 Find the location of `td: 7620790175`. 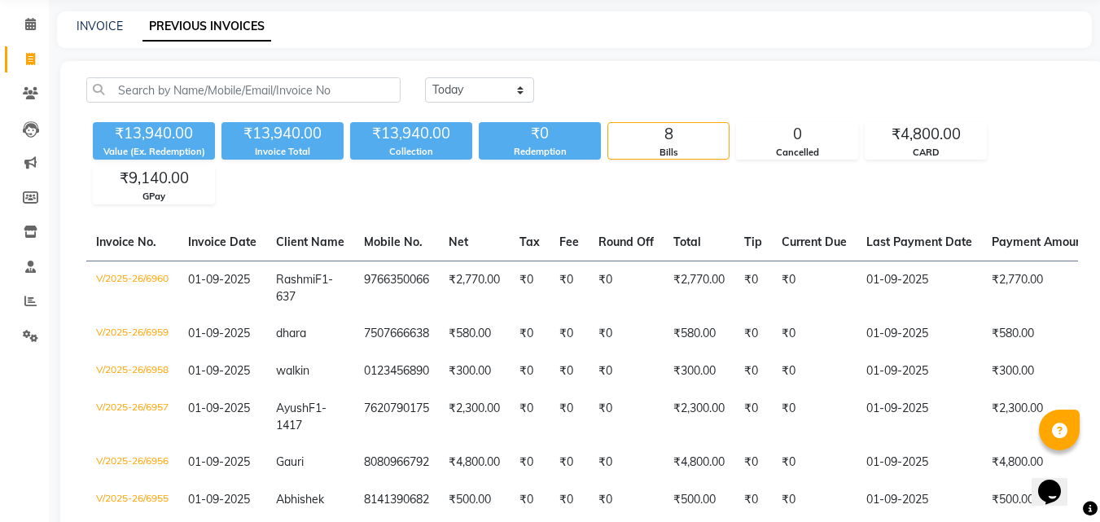

td: 7620790175 is located at coordinates (396, 417).